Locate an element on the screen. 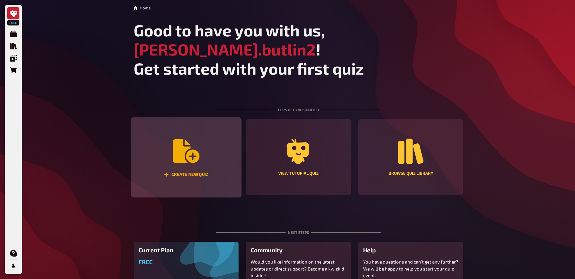 The height and width of the screenshot is (279, 575). a: Browse Quiz Library is located at coordinates (410, 157).